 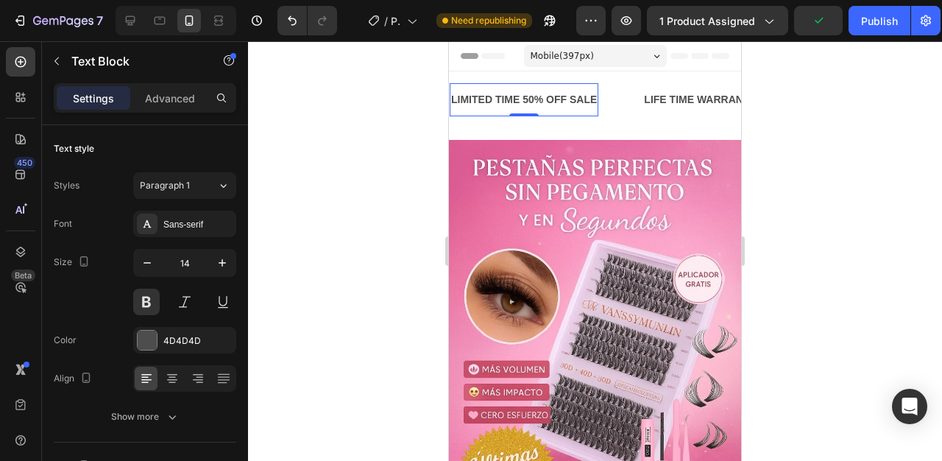 What do you see at coordinates (24, 163) in the screenshot?
I see `div: 450` at bounding box center [24, 163].